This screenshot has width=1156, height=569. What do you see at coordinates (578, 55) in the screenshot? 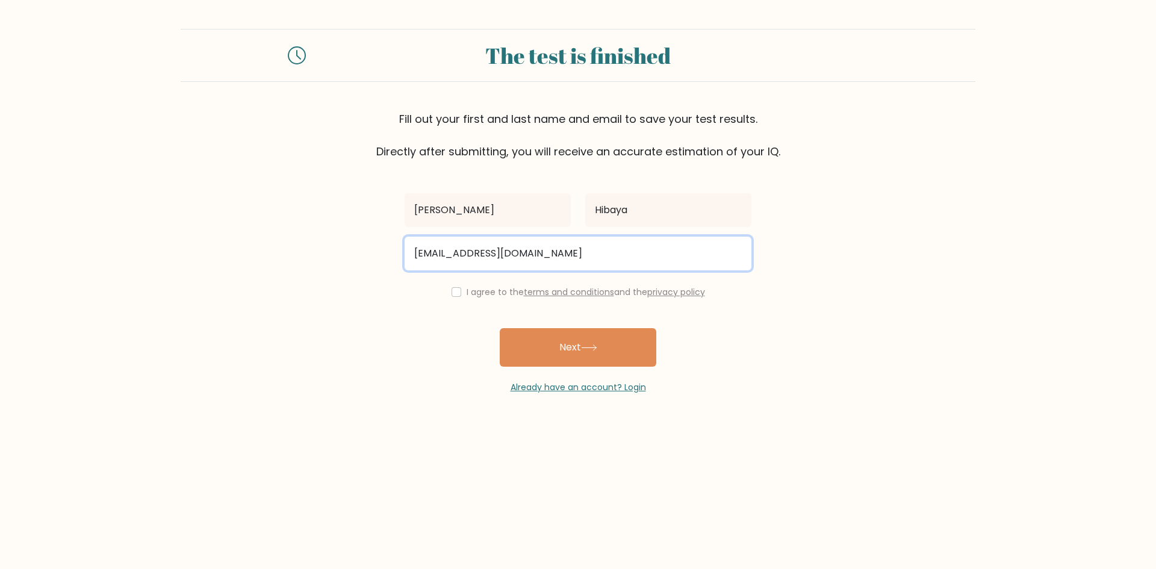
I see `div: The test is finished` at bounding box center [578, 55].